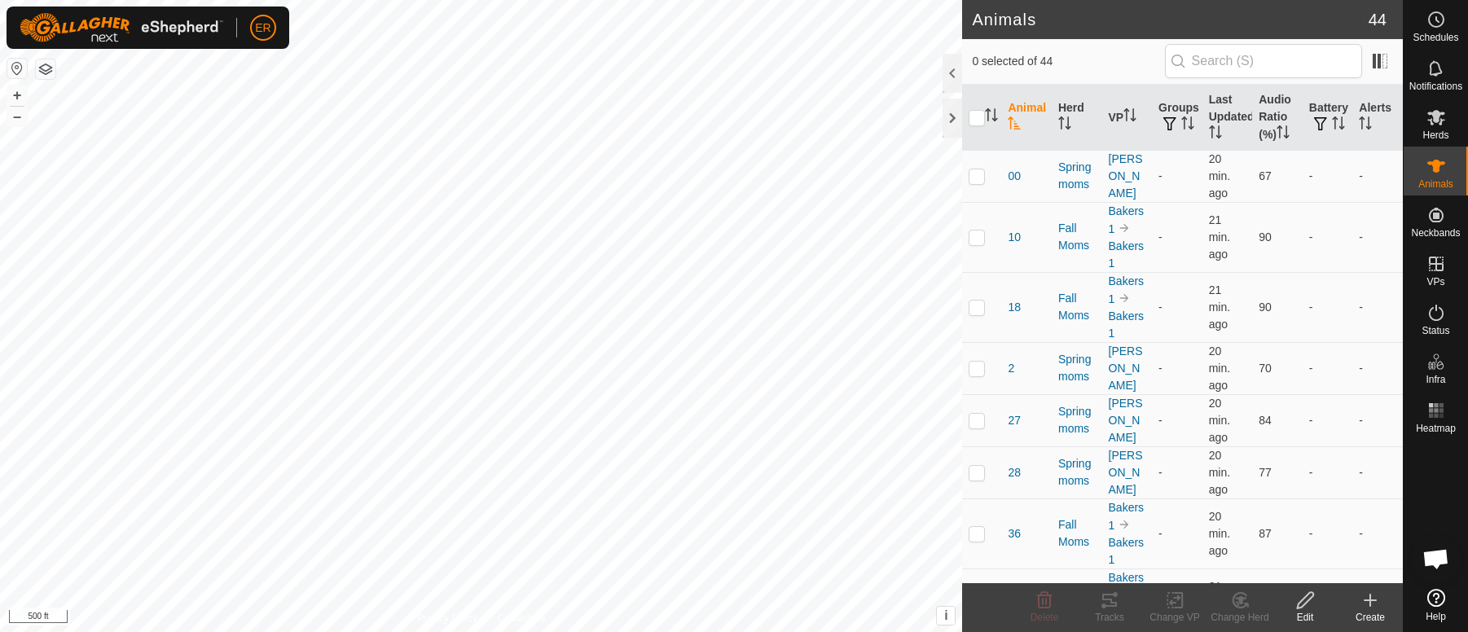 The height and width of the screenshot is (632, 1468). Describe the element at coordinates (1265, 534) in the screenshot. I see `span: 87` at that location.